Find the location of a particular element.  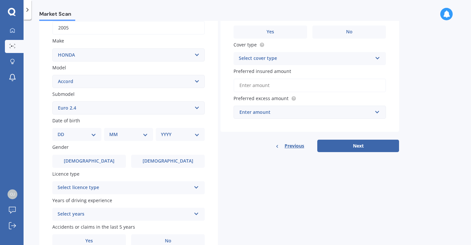

span: Cover type is located at coordinates (245, 44).